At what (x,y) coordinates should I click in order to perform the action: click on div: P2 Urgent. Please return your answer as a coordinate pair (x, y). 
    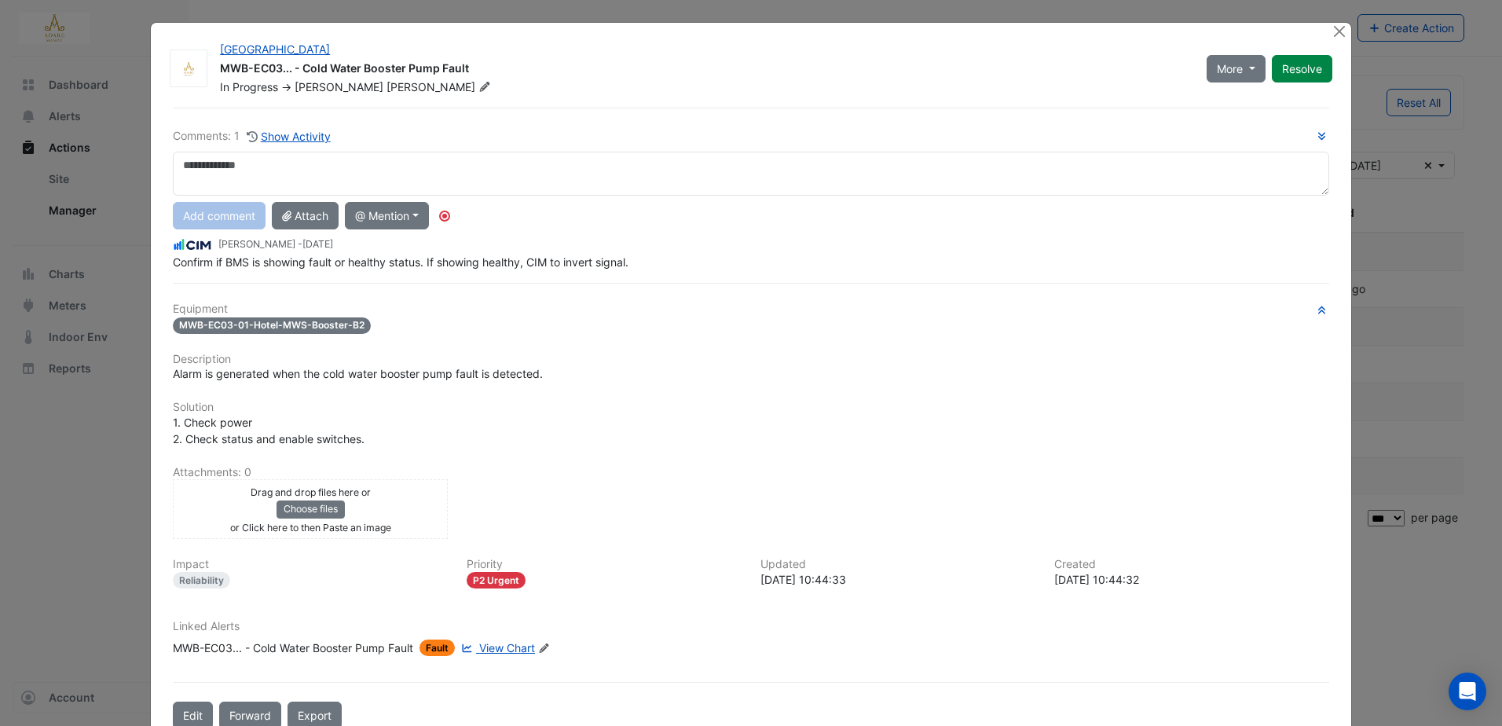
    Looking at the image, I should click on (496, 580).